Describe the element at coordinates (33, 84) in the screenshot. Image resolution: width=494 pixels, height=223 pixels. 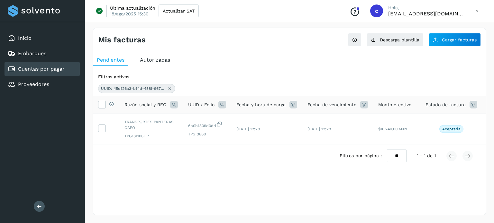
I see `a: Proveedores` at that location.